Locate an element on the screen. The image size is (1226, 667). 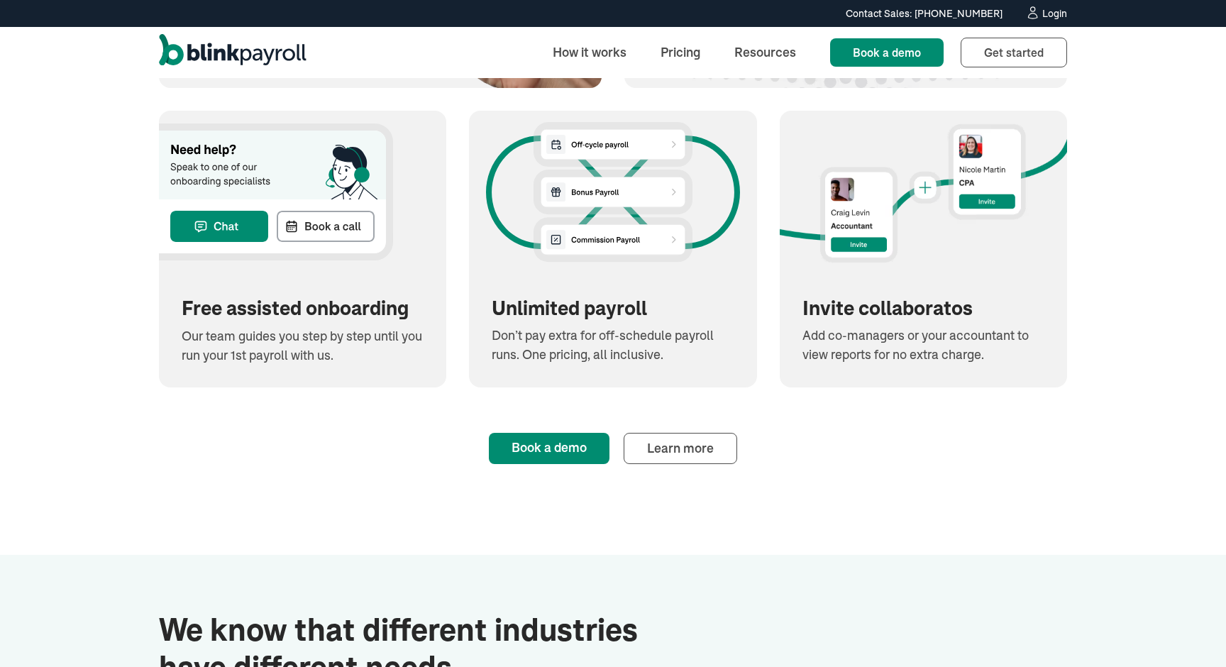
a: home is located at coordinates (233, 52).